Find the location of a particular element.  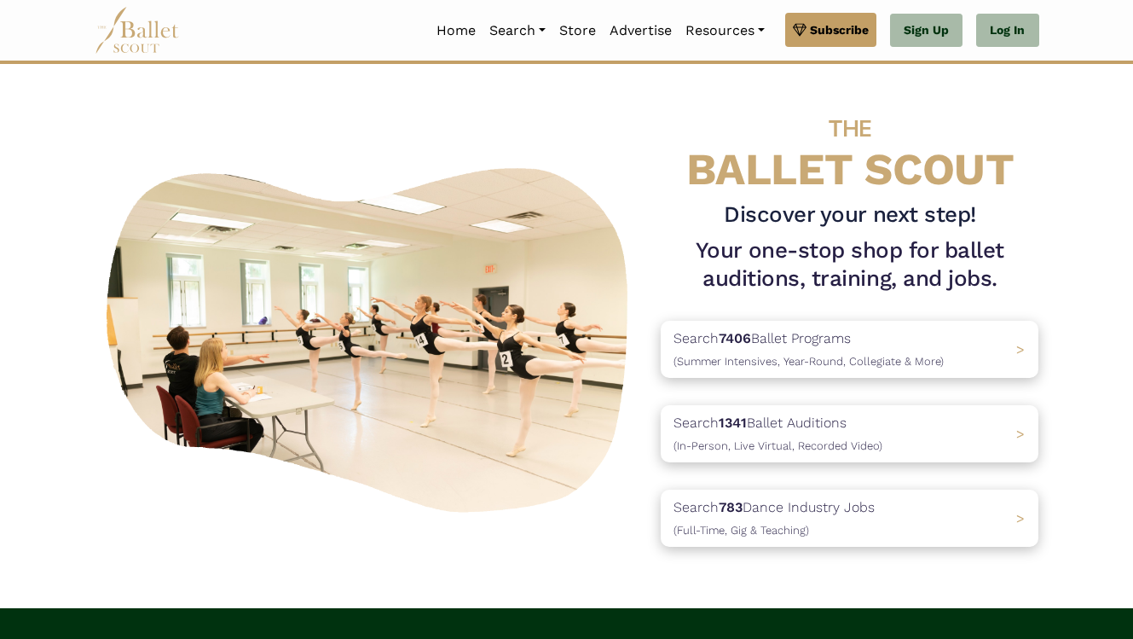

img: A group of ballerinas talking to each other in a ballet studio is located at coordinates (371, 336).